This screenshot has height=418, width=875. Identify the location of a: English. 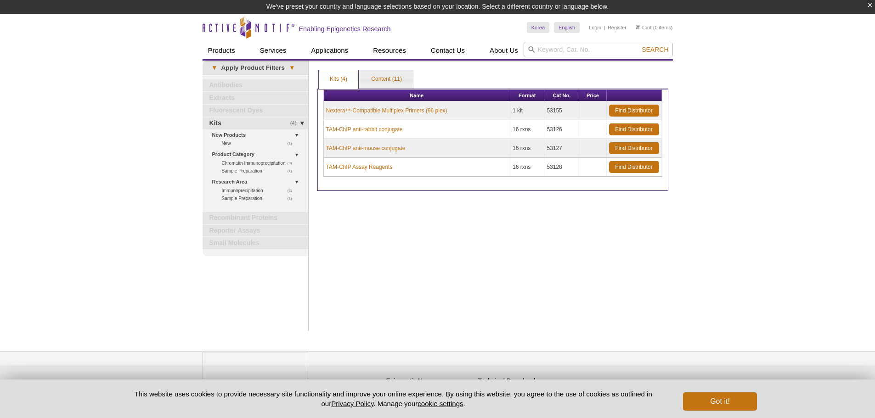
(567, 28).